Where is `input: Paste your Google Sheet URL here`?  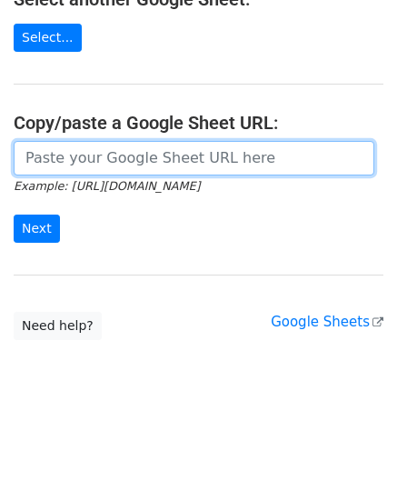 input: Paste your Google Sheet URL here is located at coordinates (194, 158).